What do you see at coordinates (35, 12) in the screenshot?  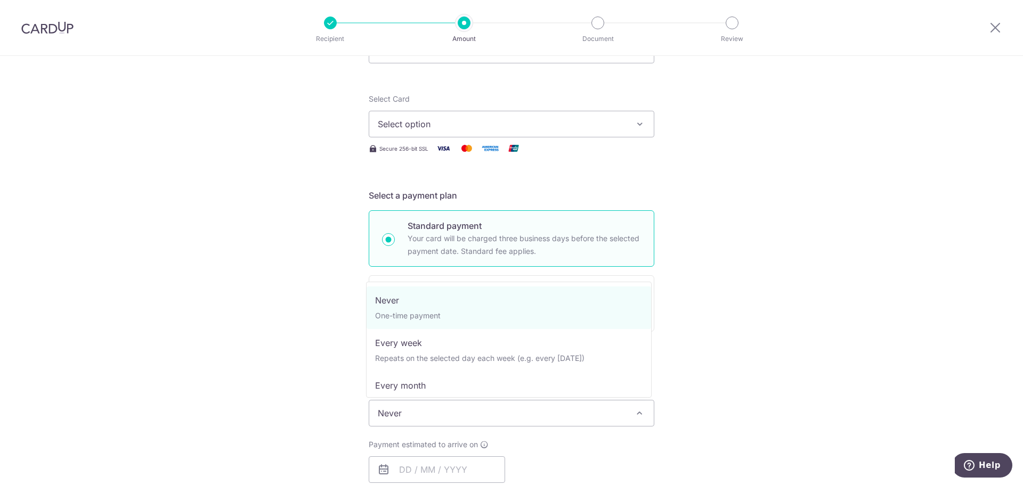 I see `span: Help` at bounding box center [35, 12].